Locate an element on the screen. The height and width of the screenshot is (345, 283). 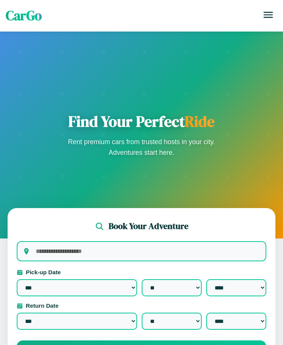
p: Rent premium cars from trusted hosts in your city. Adventures start here. is located at coordinates (142, 147).